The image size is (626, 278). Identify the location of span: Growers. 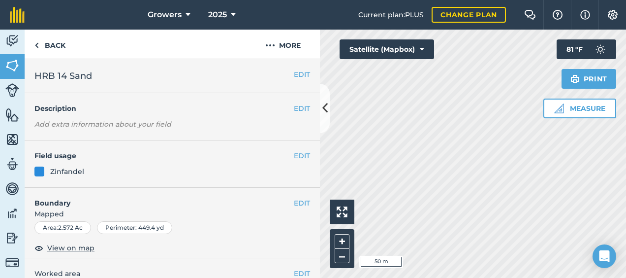
(164, 15).